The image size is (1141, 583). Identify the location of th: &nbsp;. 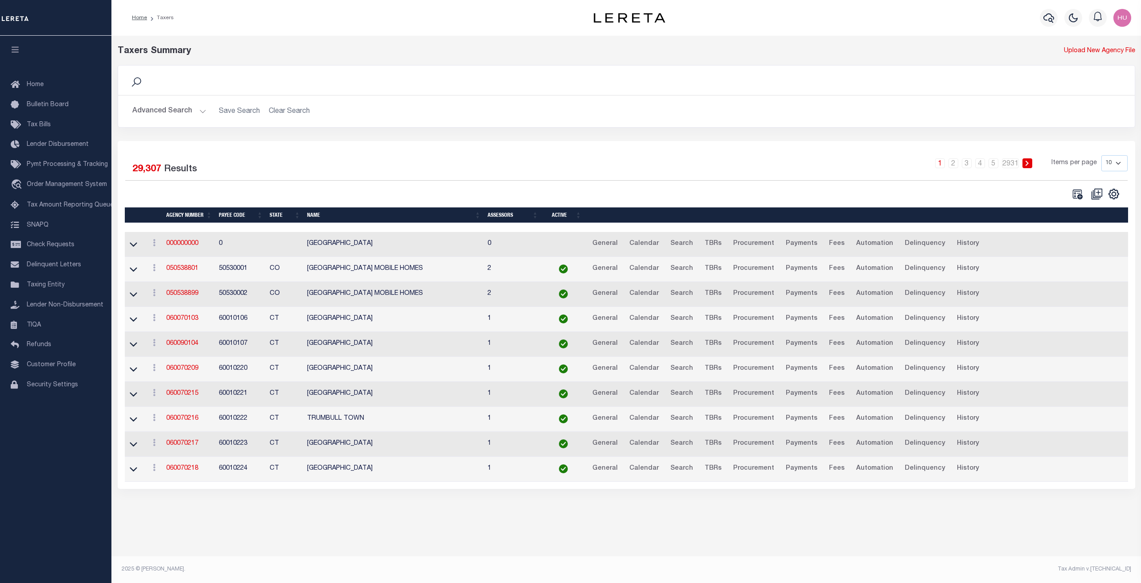
(857, 215).